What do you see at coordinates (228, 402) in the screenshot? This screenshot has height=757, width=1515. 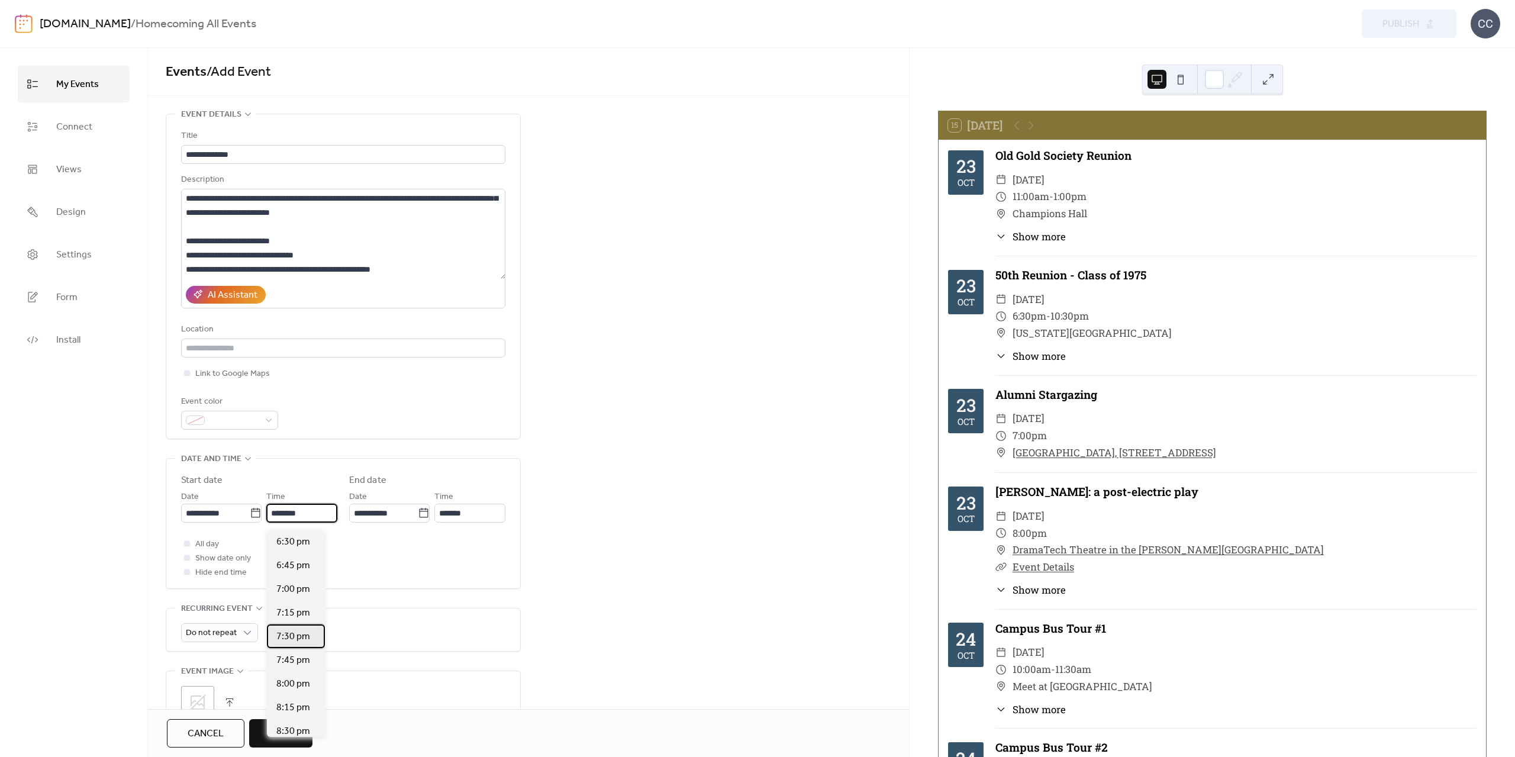 I see `div: Event color` at bounding box center [228, 402].